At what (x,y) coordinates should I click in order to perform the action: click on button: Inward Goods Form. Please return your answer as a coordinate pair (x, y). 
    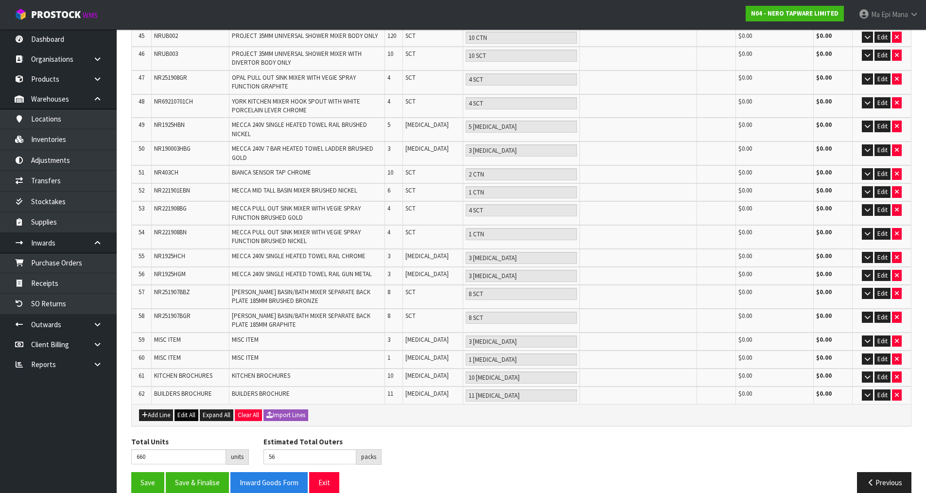
    Looking at the image, I should click on (269, 482).